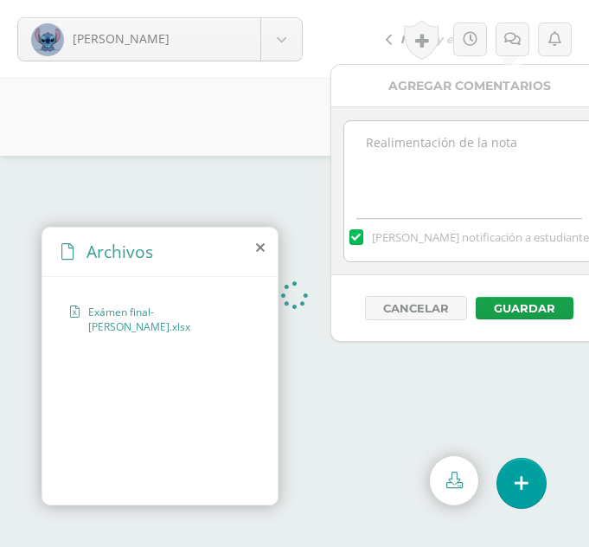 This screenshot has height=547, width=589. Describe the element at coordinates (260, 248) in the screenshot. I see `i: close` at that location.